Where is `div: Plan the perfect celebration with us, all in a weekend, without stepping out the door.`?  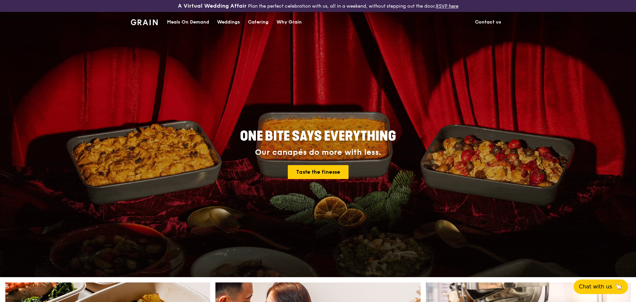 div: Plan the perfect celebration with us, all in a weekend, without stepping out the door. is located at coordinates (318, 6).